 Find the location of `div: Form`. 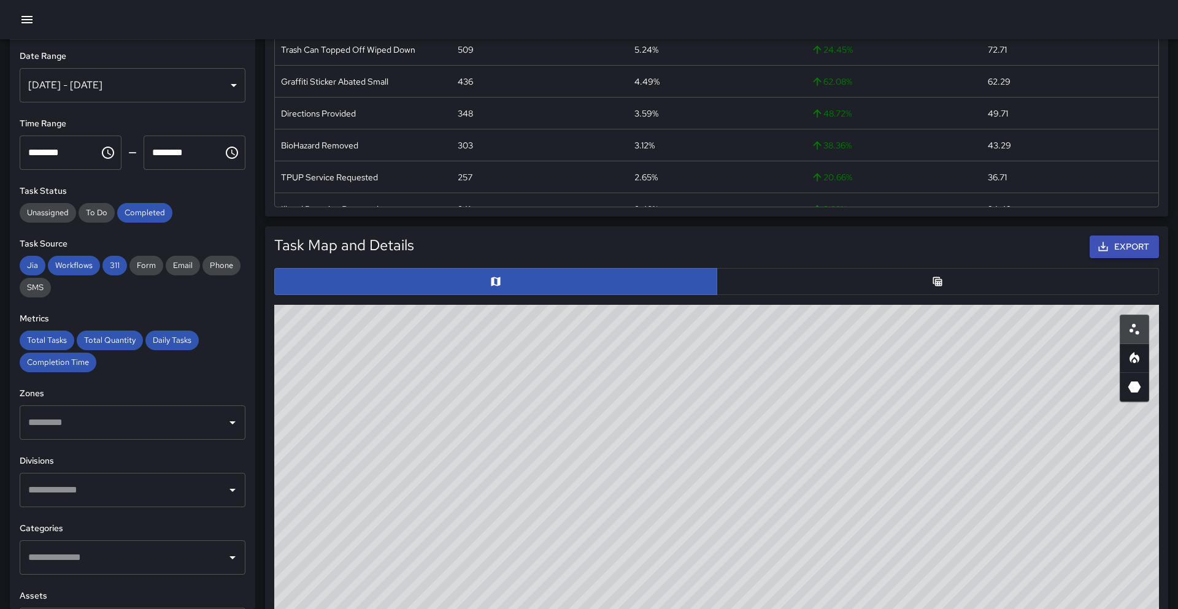

div: Form is located at coordinates (146, 266).